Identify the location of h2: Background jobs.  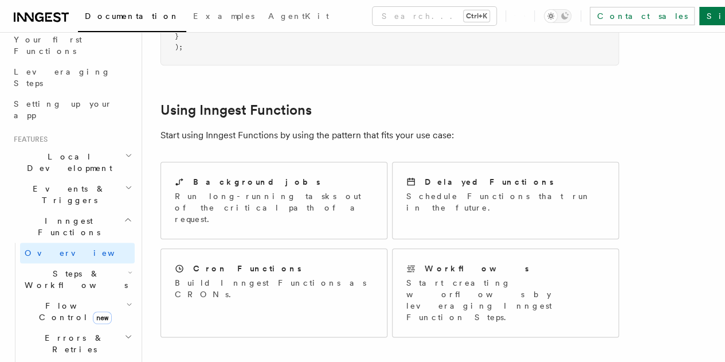
(257, 182).